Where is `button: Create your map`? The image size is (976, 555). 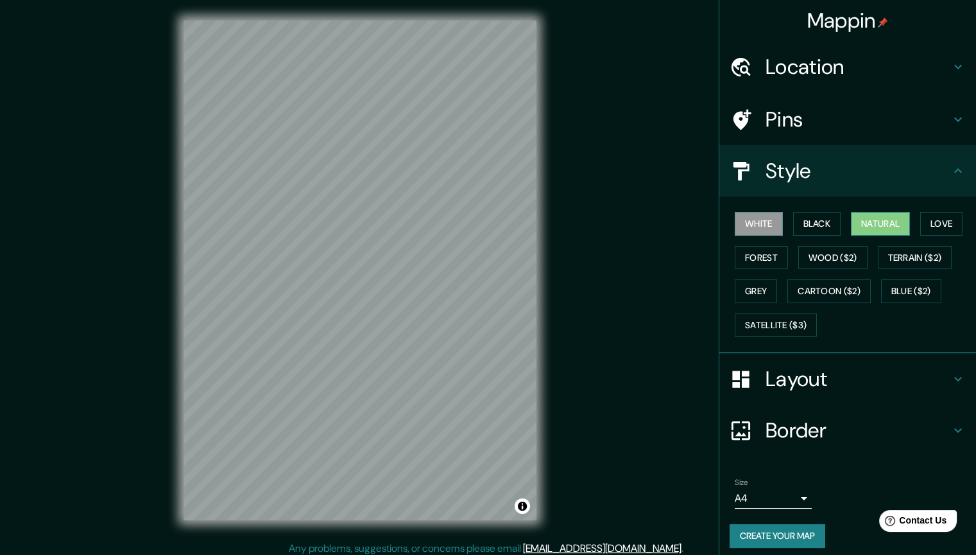
button: Create your map is located at coordinates (777, 535).